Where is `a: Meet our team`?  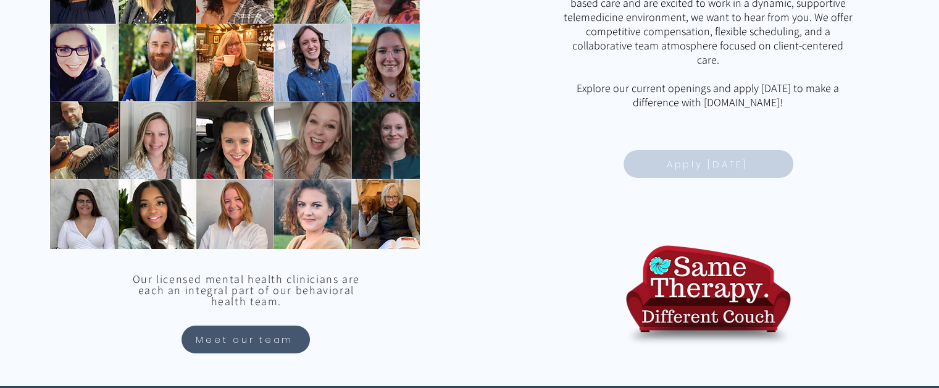 a: Meet our team is located at coordinates (246, 339).